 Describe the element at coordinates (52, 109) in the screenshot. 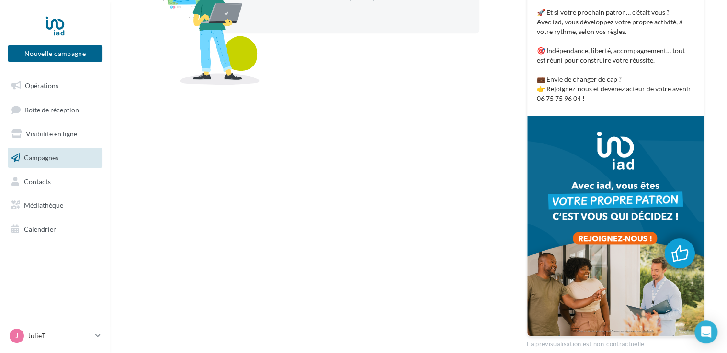

I see `span: Boîte de réception` at that location.